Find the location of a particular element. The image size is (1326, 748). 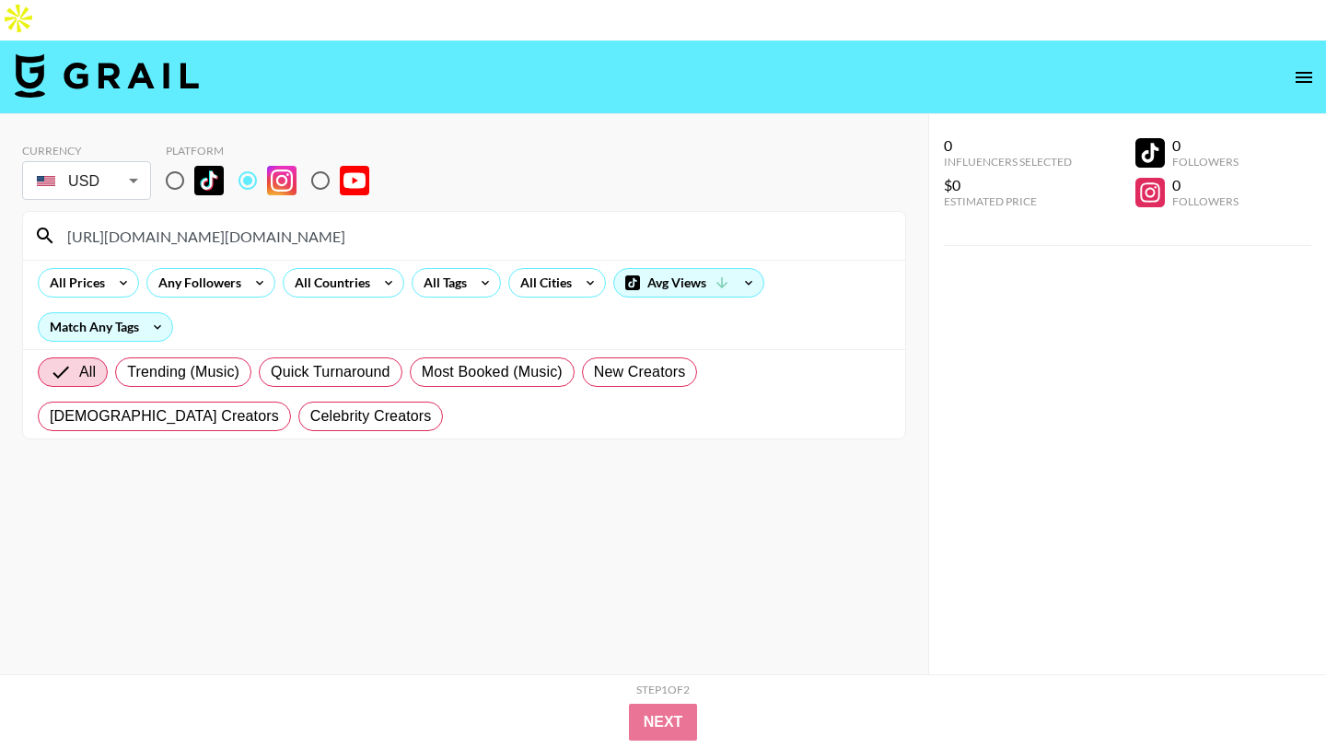

span: Most Booked (Music) is located at coordinates (492, 372).